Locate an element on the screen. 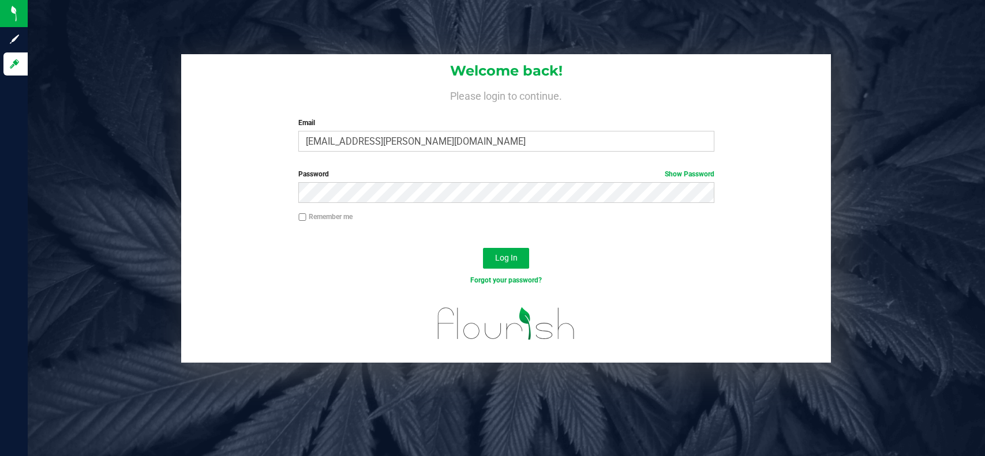 The image size is (985, 456). inline-svg: Log in is located at coordinates (14, 64).